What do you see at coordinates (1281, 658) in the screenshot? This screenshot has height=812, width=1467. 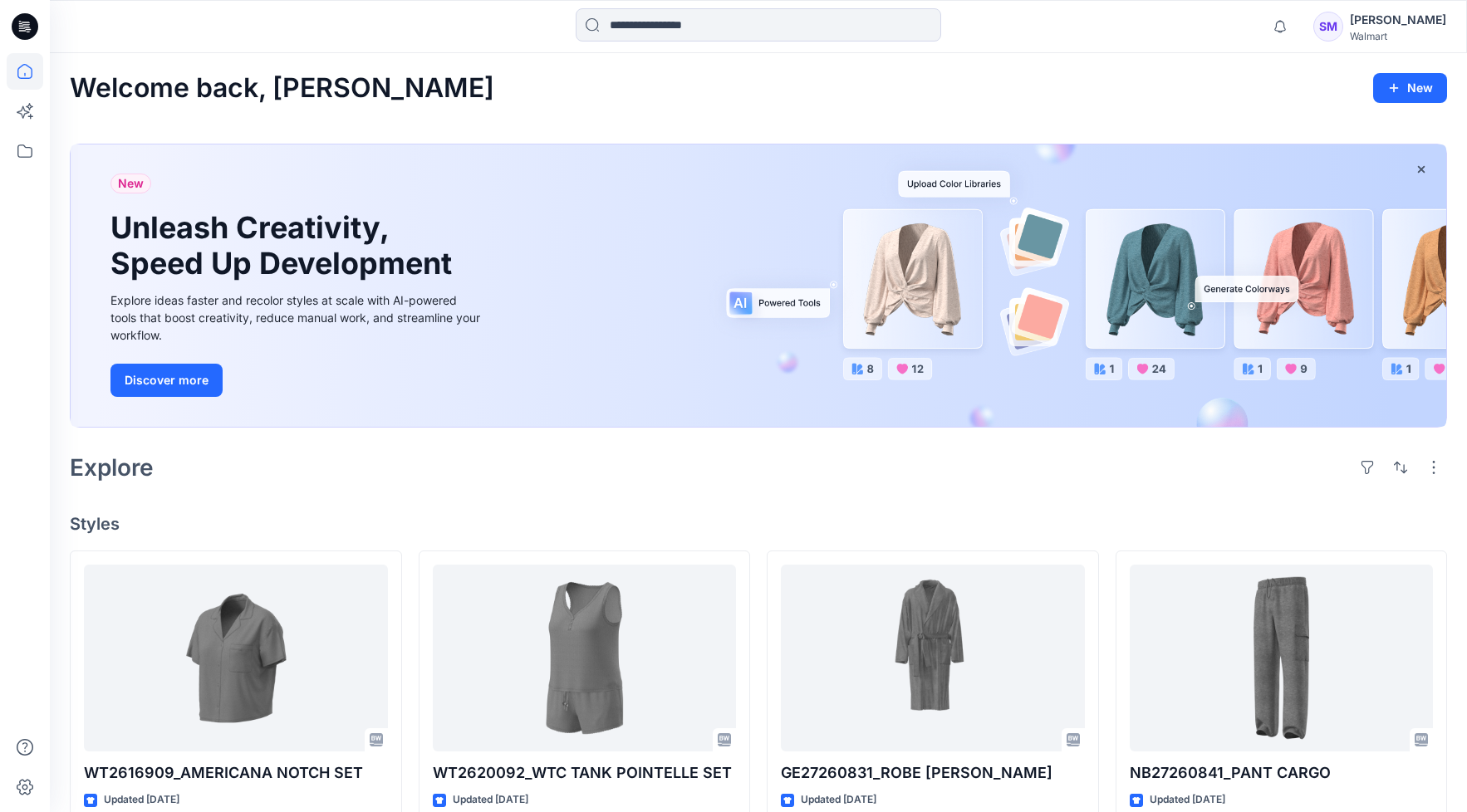 I see `a: NB27260841_PANT CARGO` at bounding box center [1281, 658].